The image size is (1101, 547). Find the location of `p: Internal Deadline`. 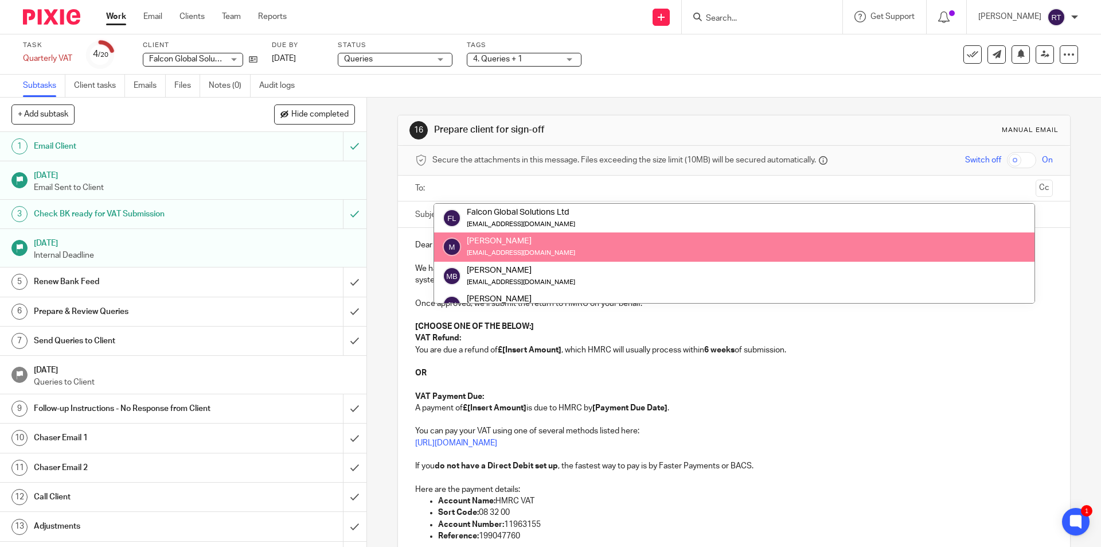

p: Internal Deadline is located at coordinates (194, 255).